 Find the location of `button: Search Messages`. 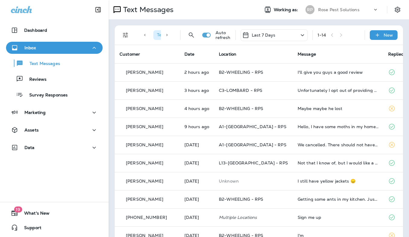

button: Search Messages is located at coordinates (191, 35).